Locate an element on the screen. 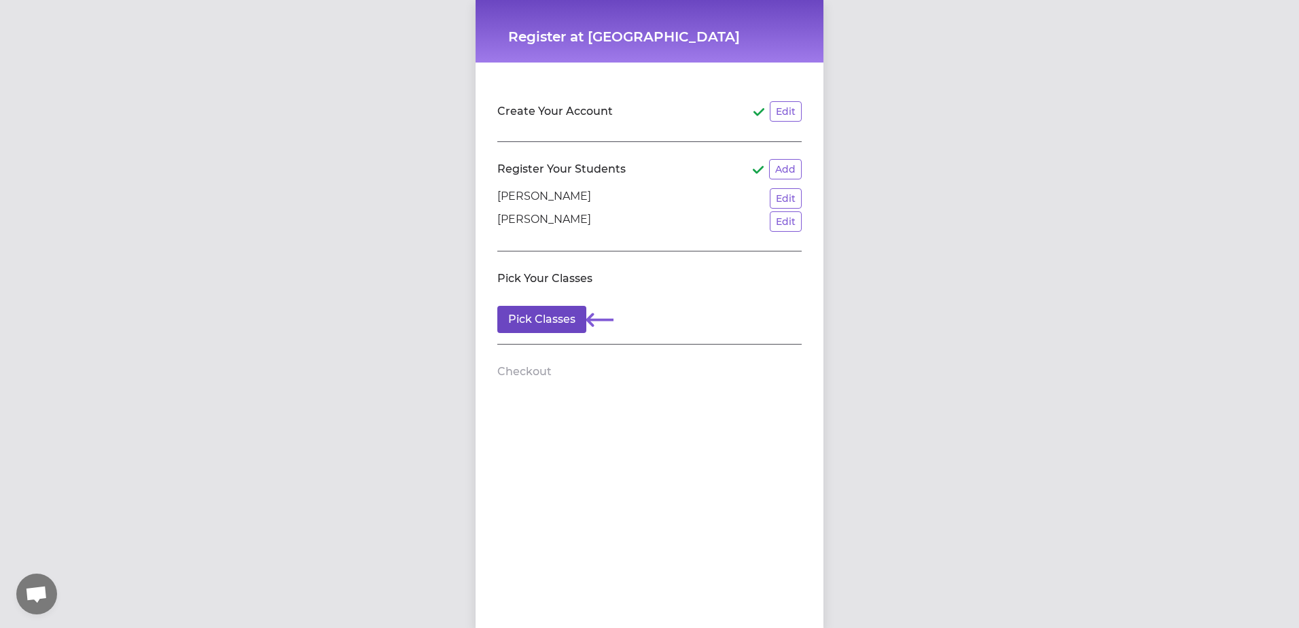  h2: Checkout is located at coordinates (525, 372).